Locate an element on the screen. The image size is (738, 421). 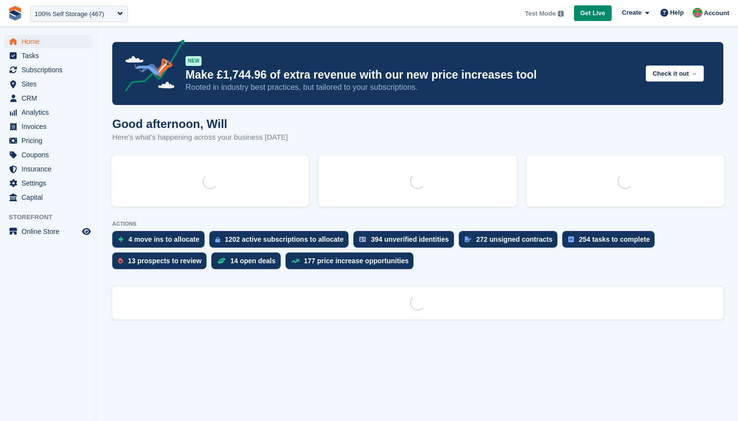
span: Home is located at coordinates (51, 41).